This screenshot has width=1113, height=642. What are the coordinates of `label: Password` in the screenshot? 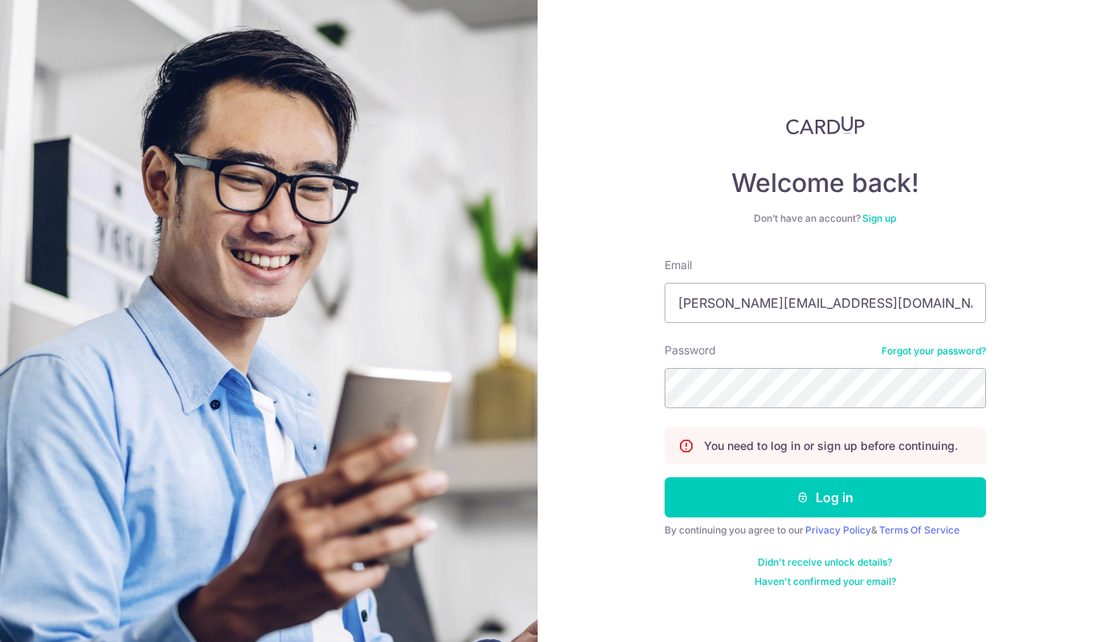 It's located at (690, 350).